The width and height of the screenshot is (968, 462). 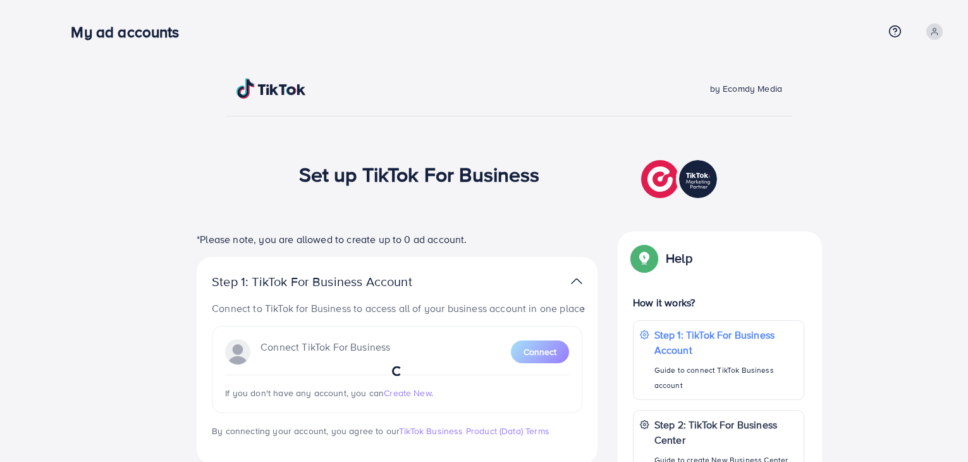 What do you see at coordinates (746, 89) in the screenshot?
I see `span: by Ecomdy Media` at bounding box center [746, 89].